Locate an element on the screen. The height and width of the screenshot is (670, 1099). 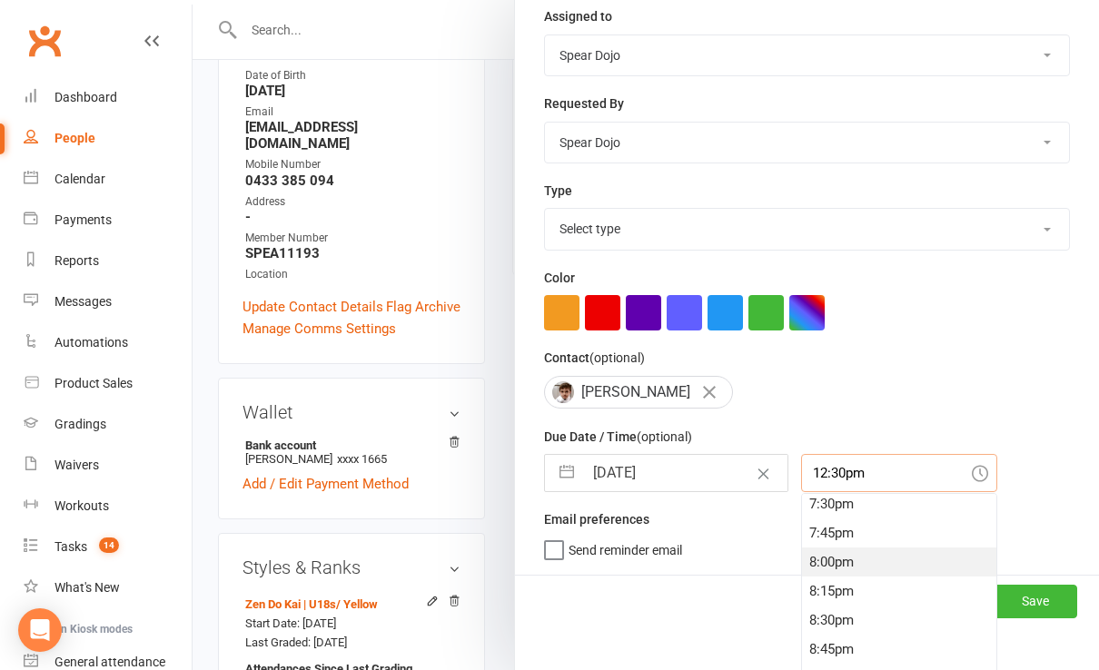
div: 7:45pm is located at coordinates (899, 533).